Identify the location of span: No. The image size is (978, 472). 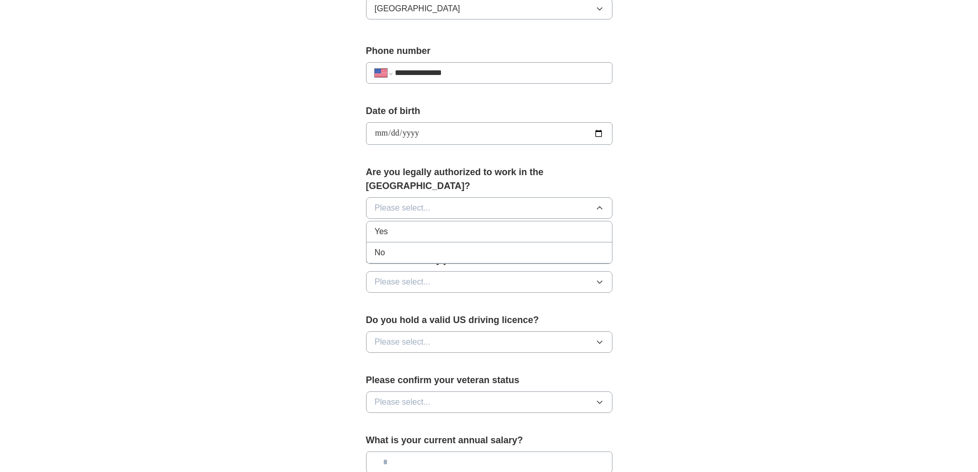
(380, 253).